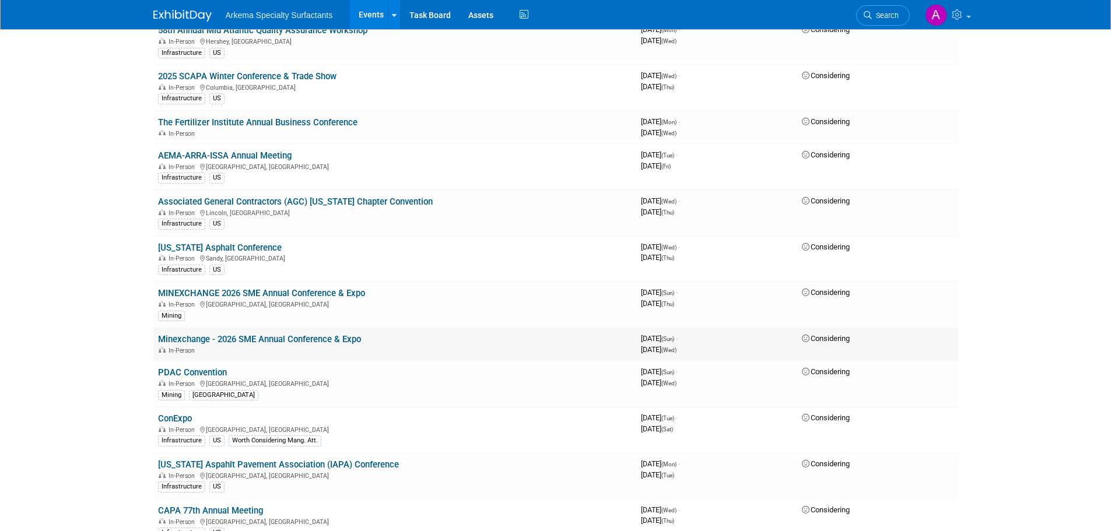 The height and width of the screenshot is (531, 1111). What do you see at coordinates (886, 15) in the screenshot?
I see `span: Search` at bounding box center [886, 15].